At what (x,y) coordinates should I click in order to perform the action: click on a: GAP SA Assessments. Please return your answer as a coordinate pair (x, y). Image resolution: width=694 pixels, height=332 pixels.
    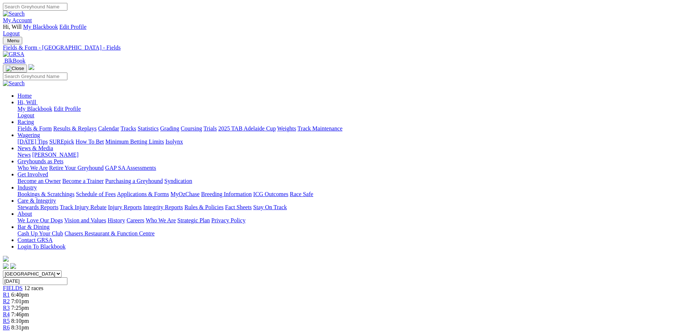
    Looking at the image, I should click on (131, 167).